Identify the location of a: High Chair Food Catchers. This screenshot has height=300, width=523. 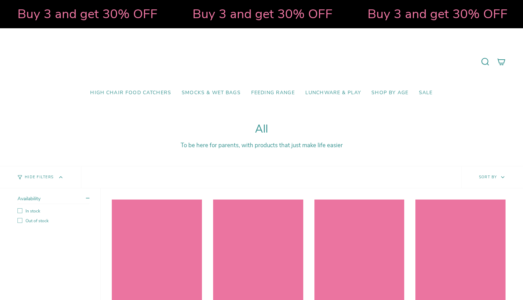
(131, 93).